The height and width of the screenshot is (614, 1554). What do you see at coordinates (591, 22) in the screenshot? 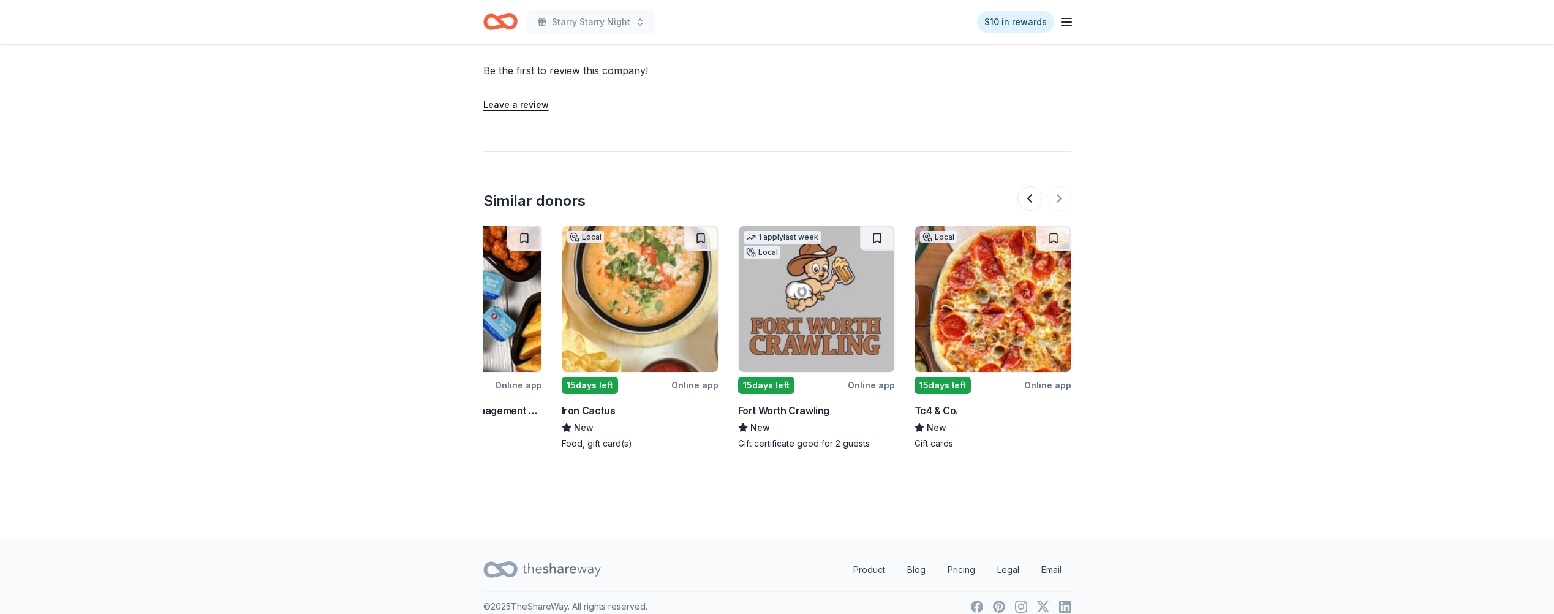
I see `button: Starry Starry Night` at bounding box center [591, 22].